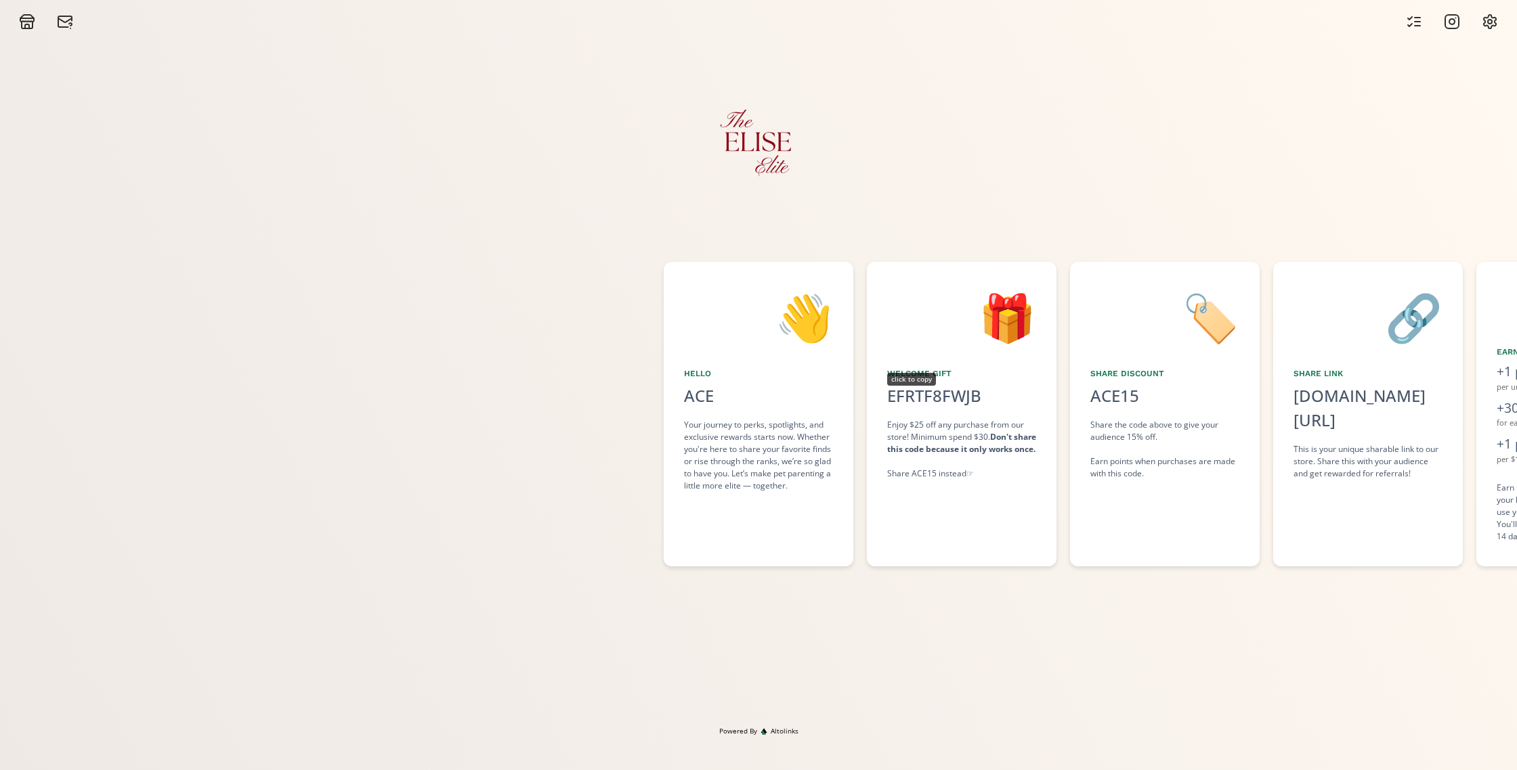 Image resolution: width=1517 pixels, height=770 pixels. Describe the element at coordinates (911, 379) in the screenshot. I see `div: click to copy` at that location.